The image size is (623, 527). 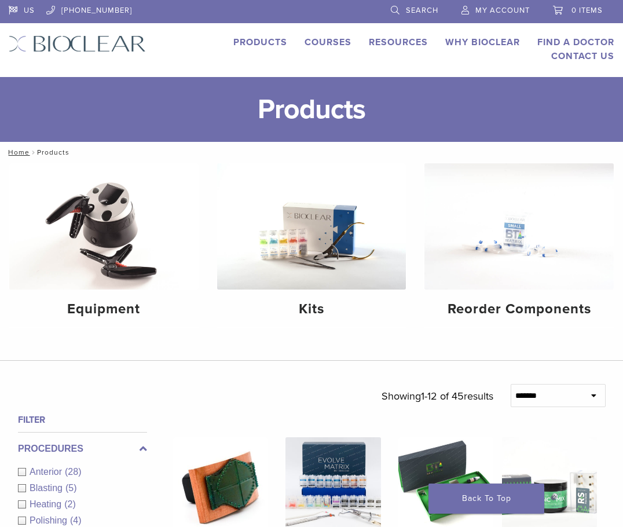 I want to click on span: Anterior, so click(x=47, y=471).